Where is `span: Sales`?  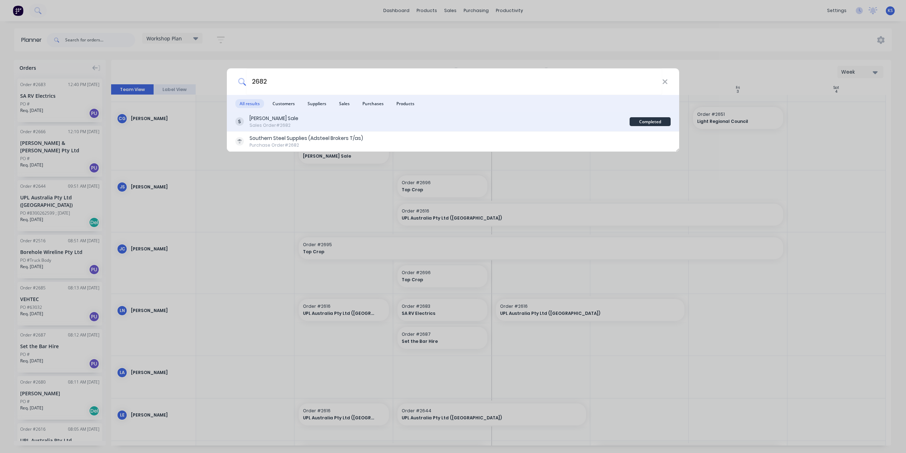
span: Sales is located at coordinates (344, 103).